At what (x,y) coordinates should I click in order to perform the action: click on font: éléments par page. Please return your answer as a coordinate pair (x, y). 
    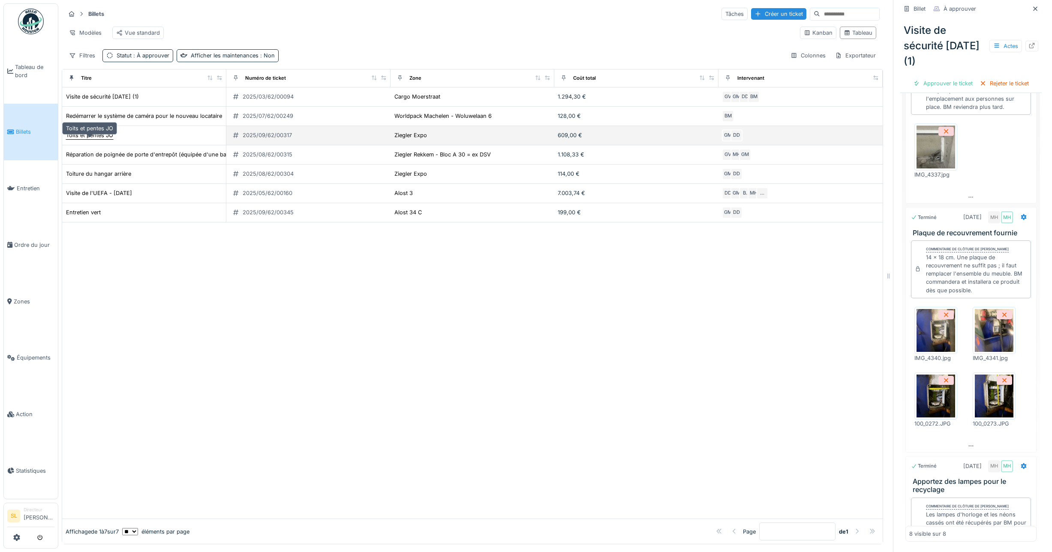
    Looking at the image, I should click on (166, 532).